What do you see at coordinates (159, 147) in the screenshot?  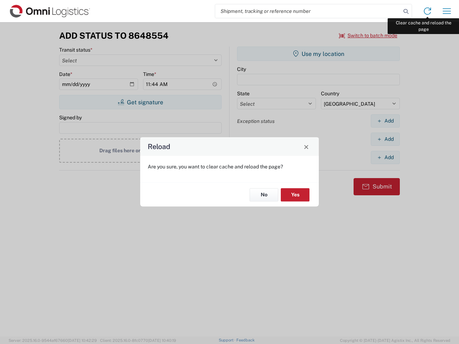 I see `h4: Reload` at bounding box center [159, 147].